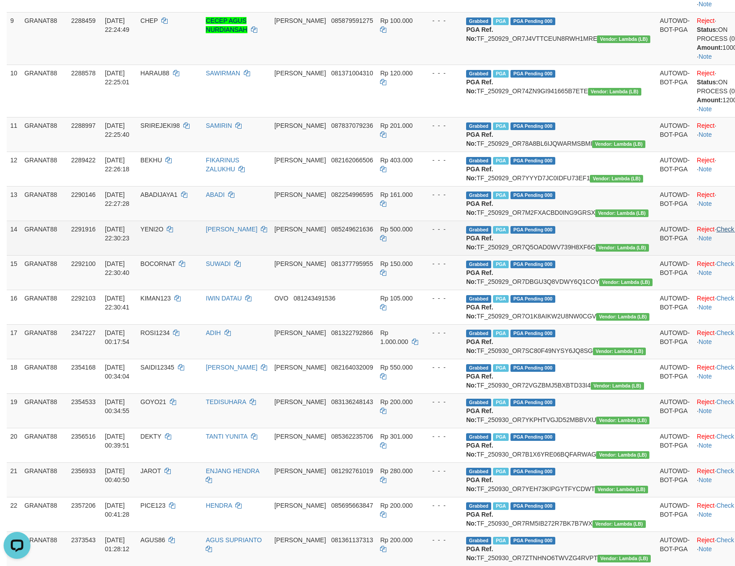  I want to click on td: 15, so click(14, 272).